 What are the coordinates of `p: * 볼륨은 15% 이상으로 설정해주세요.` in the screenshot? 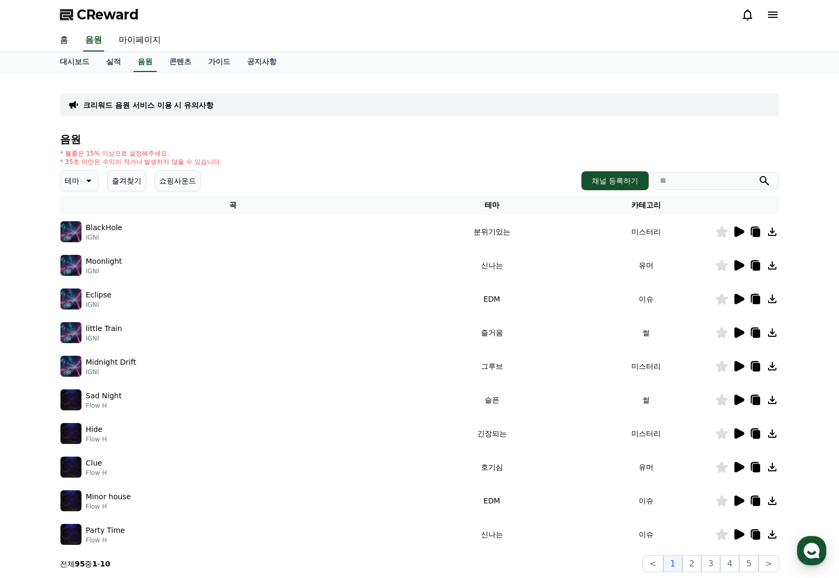 It's located at (141, 153).